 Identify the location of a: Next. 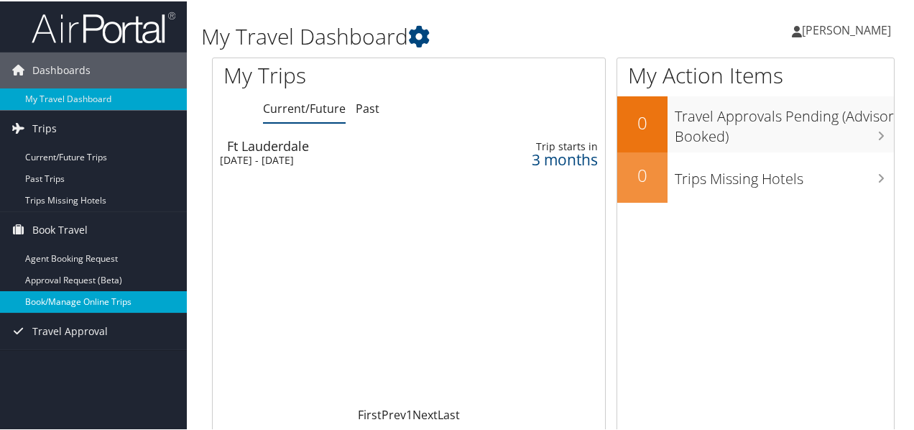
(425, 413).